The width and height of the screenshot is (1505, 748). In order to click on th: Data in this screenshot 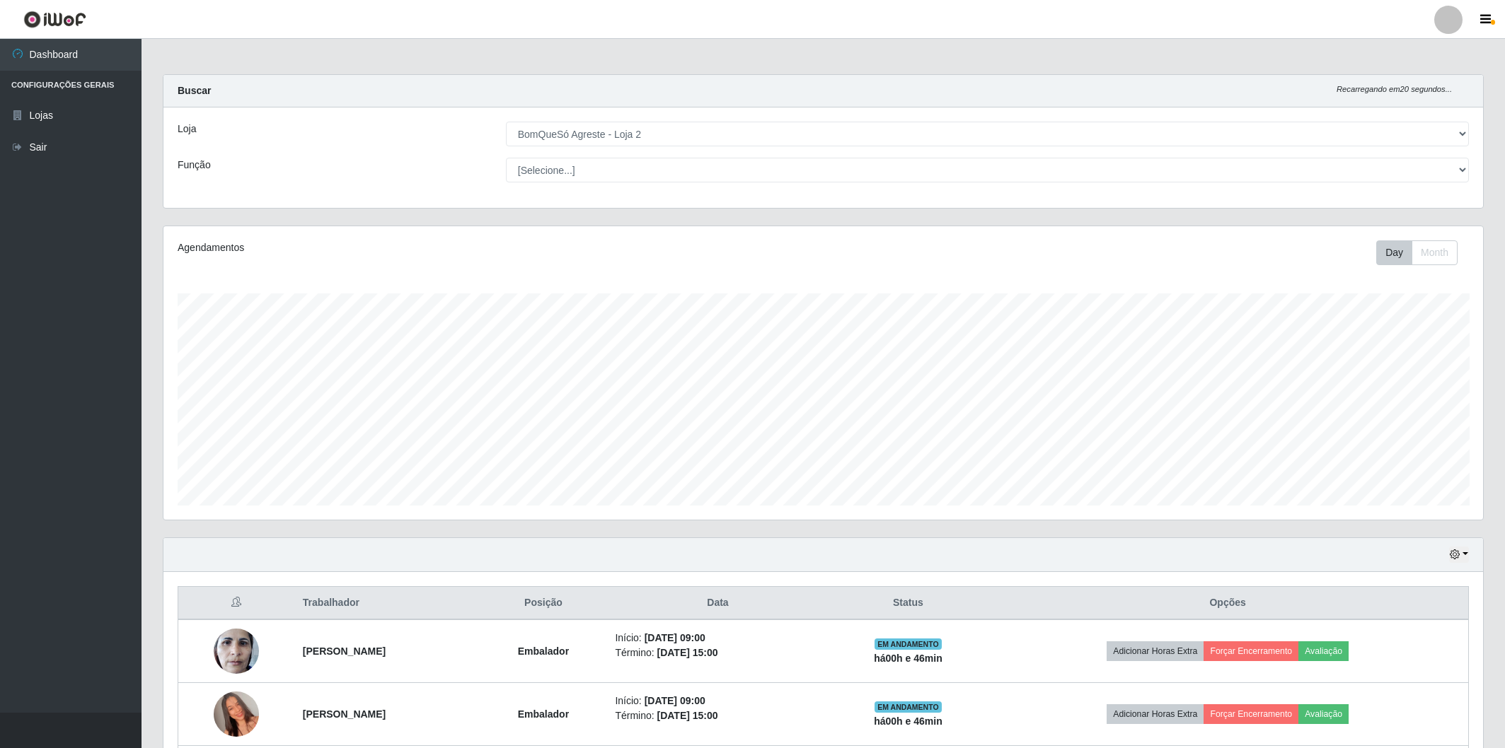, I will do `click(717, 603)`.